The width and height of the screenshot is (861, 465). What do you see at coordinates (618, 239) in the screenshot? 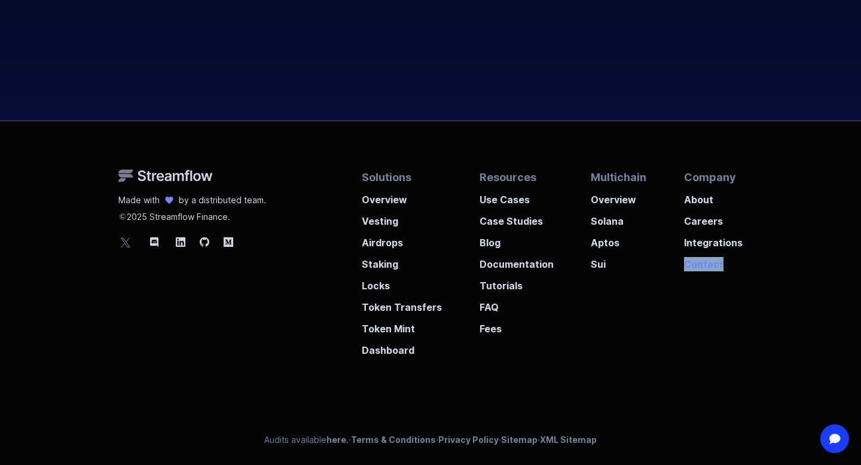
I see `a: Aptos` at bounding box center [618, 239].